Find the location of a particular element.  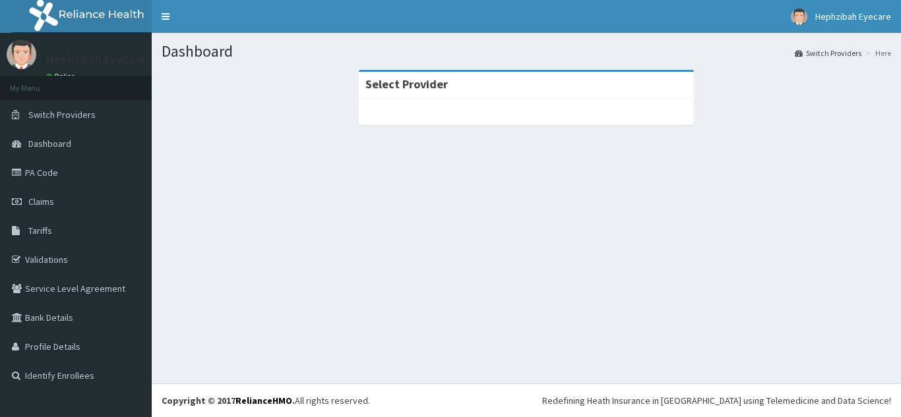

li: Here is located at coordinates (877, 53).